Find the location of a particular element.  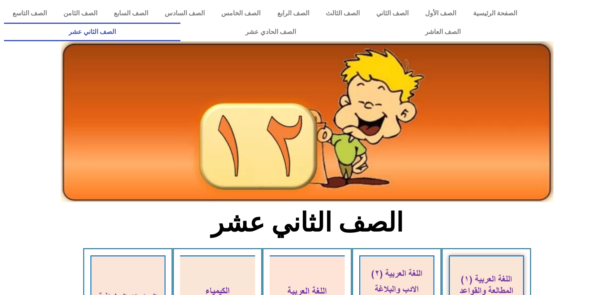

a: الصف الحادي عشر is located at coordinates (270, 32).